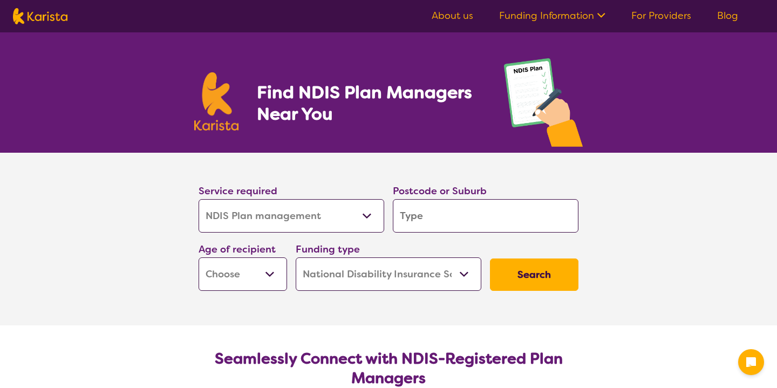 The width and height of the screenshot is (777, 388). I want to click on a: For Providers, so click(661, 16).